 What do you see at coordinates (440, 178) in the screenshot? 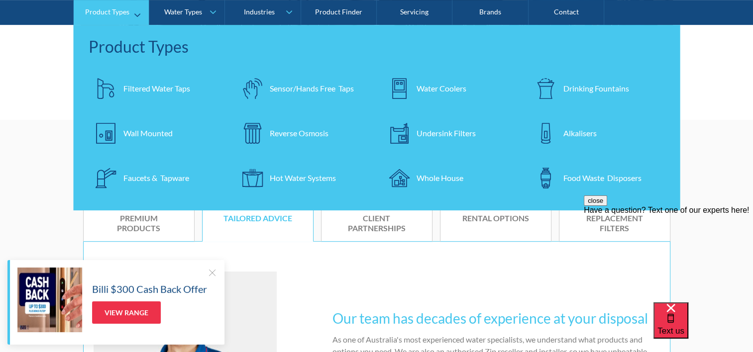
I see `div: Whole House` at bounding box center [440, 178].